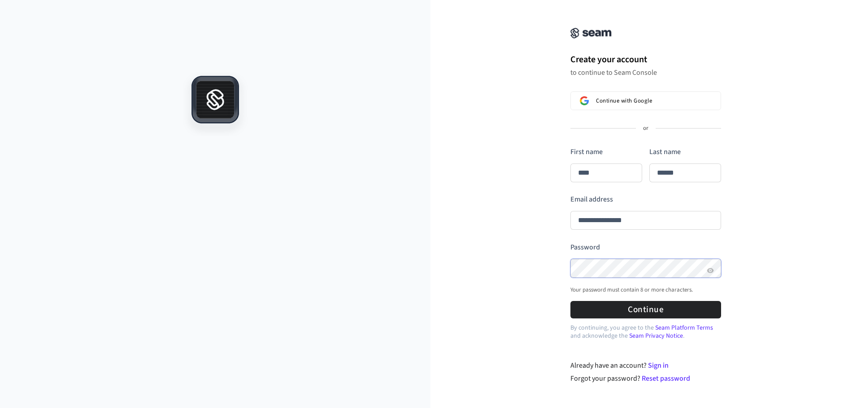  I want to click on a: Seam Platform Terms, so click(684, 328).